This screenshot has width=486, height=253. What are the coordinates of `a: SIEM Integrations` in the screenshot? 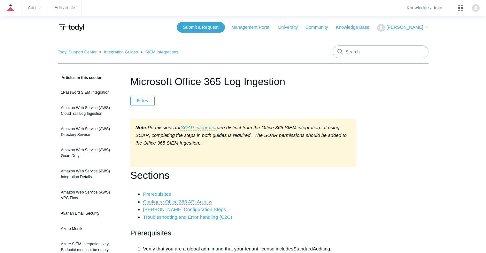 It's located at (162, 52).